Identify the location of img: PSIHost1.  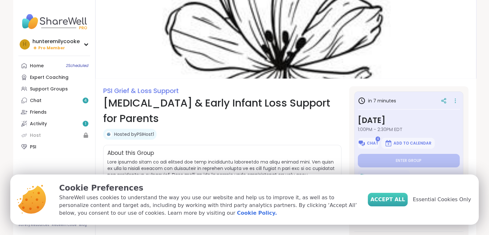
(109, 134).